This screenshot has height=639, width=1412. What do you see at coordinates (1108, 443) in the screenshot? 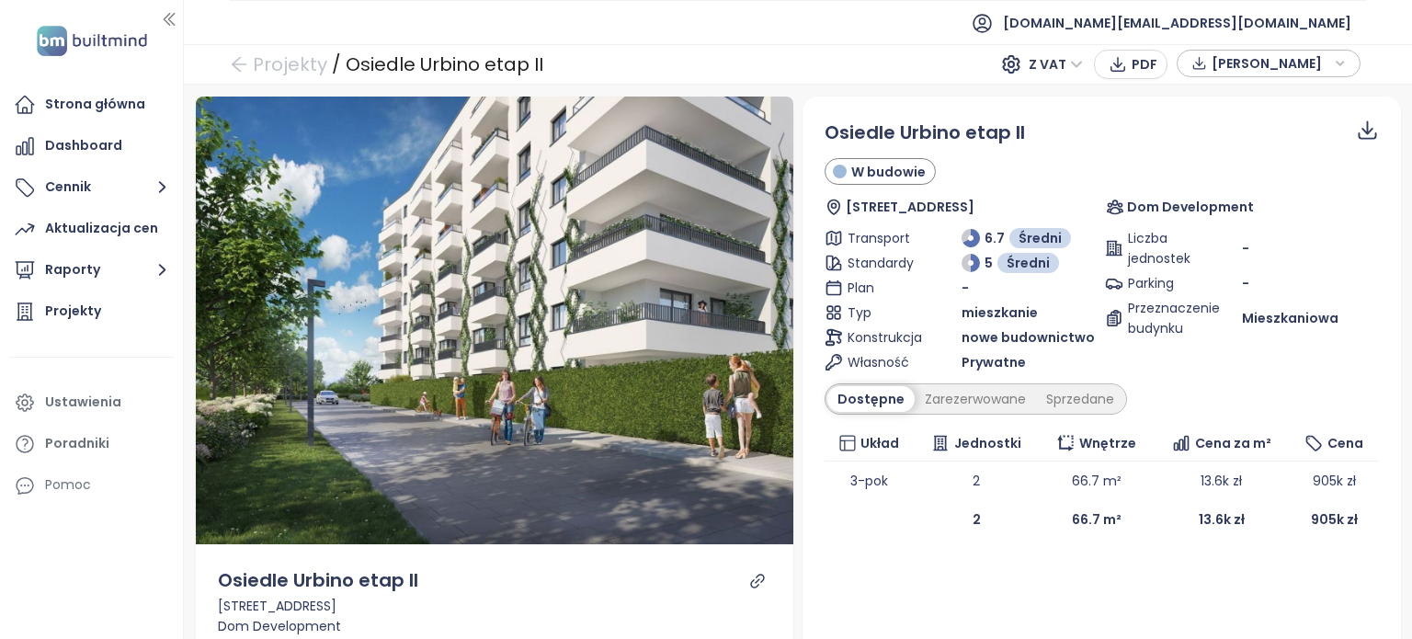
I see `span: Wnętrze` at bounding box center [1108, 443].